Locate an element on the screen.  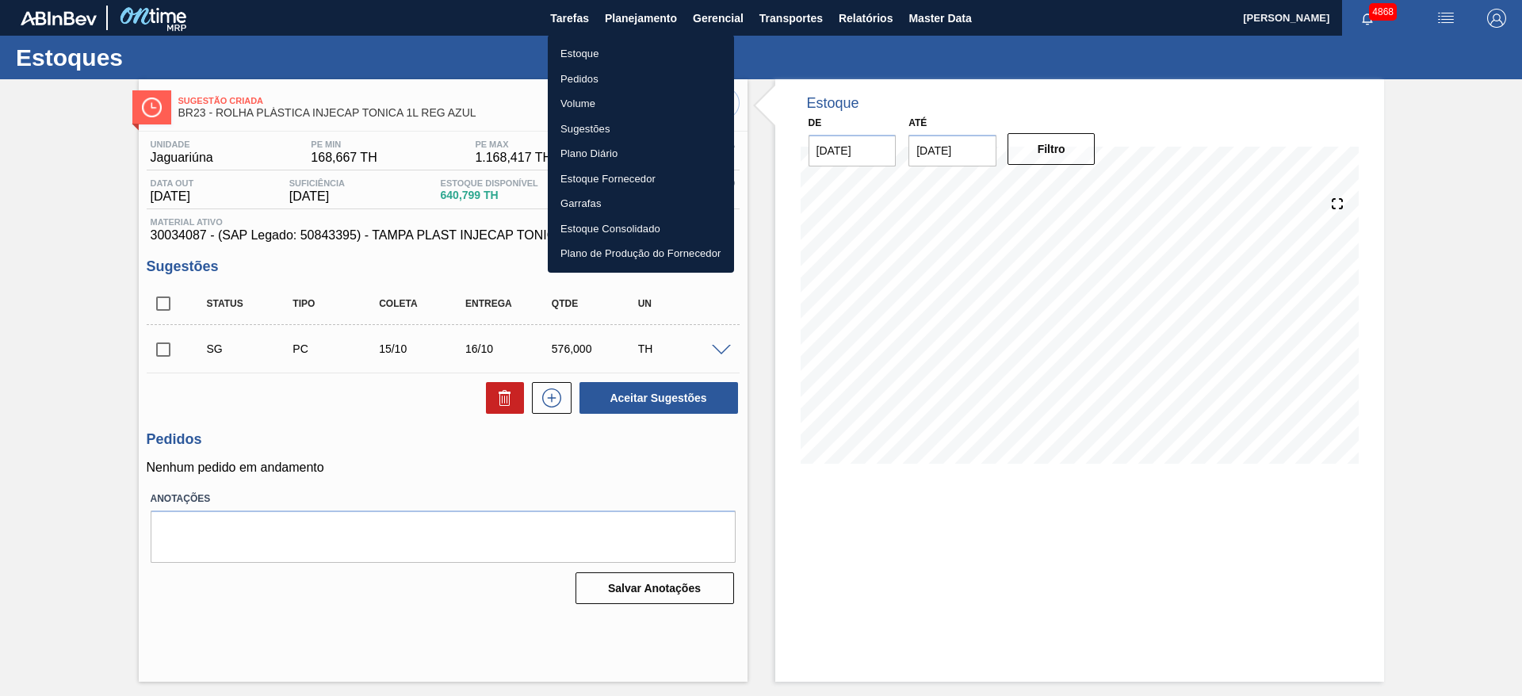
li: Plano de Produção do Fornecedor is located at coordinates (641, 254).